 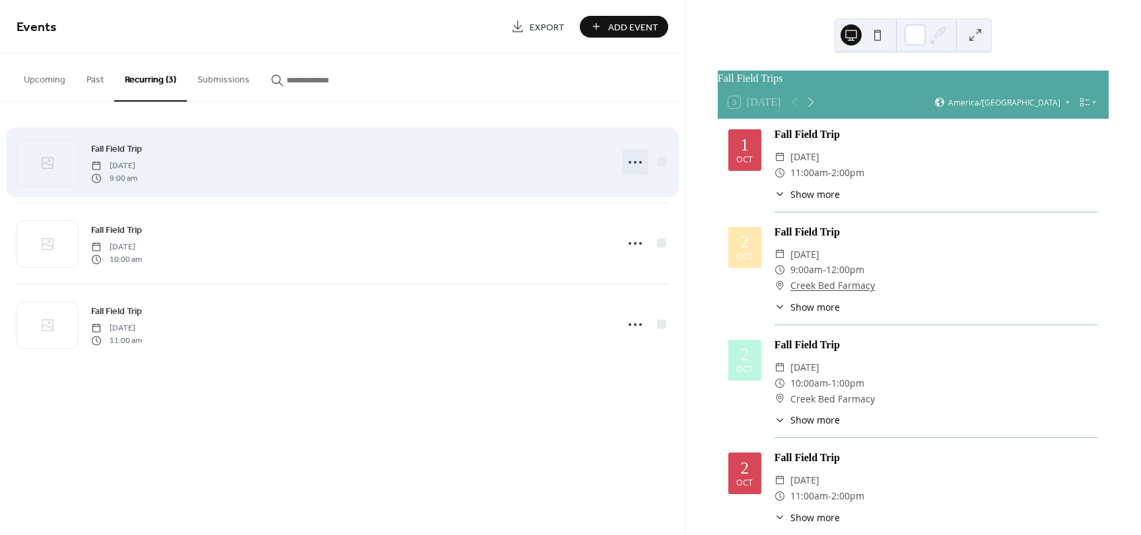 I want to click on span: 10:00am, so click(x=809, y=384).